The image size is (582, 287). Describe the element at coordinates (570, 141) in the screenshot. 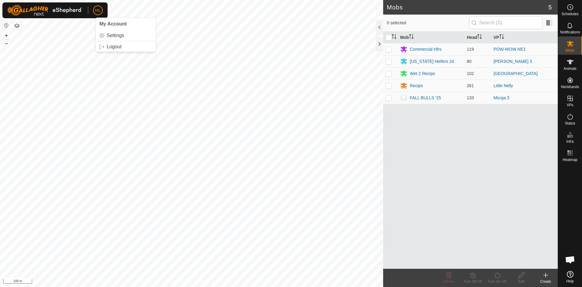

I see `span: Infra` at that location.